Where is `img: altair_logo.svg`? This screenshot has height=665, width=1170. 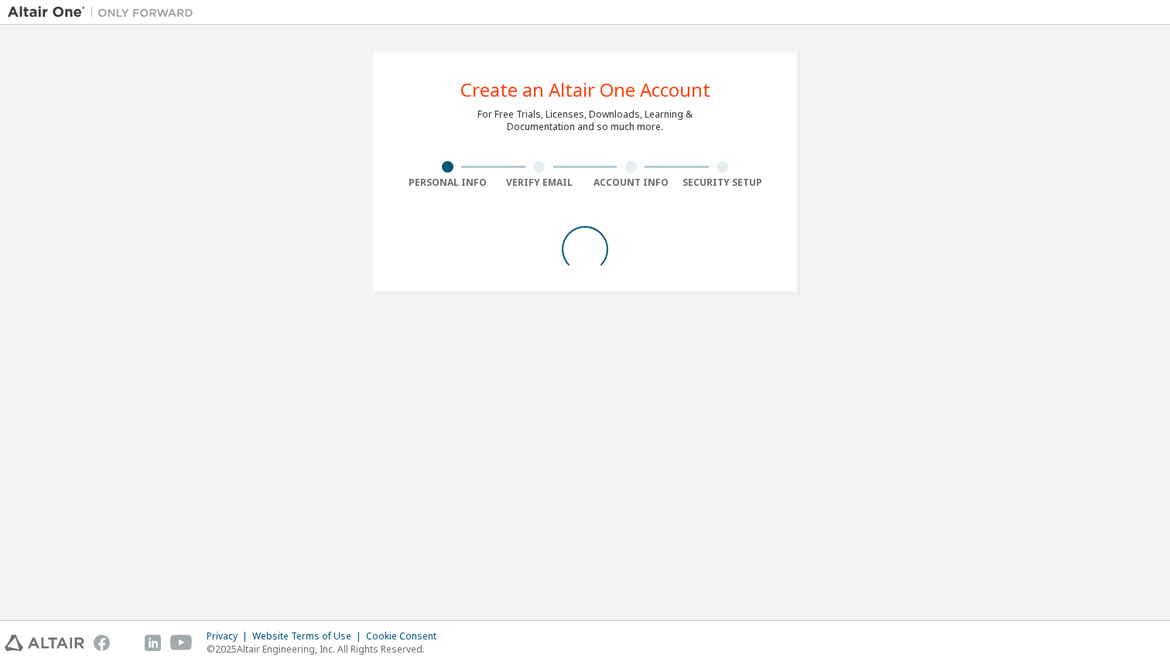 img: altair_logo.svg is located at coordinates (44, 642).